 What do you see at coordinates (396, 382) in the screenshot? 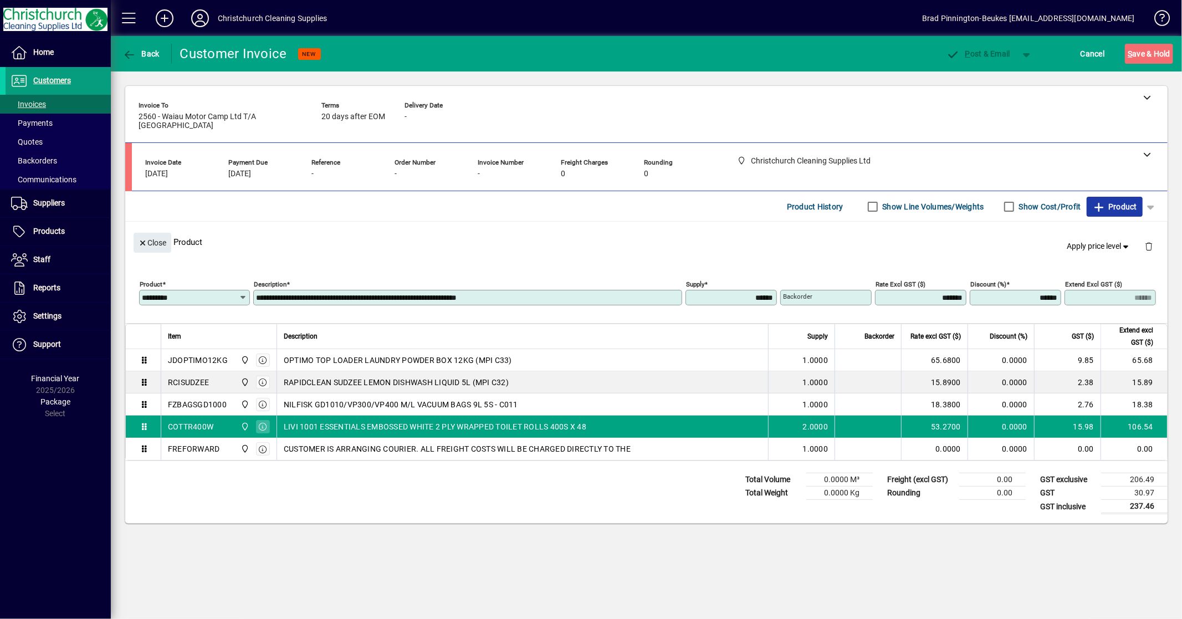
I see `span: RAPIDCLEAN SUDZEE LEMON DISHWASH LIQUID 5L (MPI C32)` at bounding box center [396, 382].